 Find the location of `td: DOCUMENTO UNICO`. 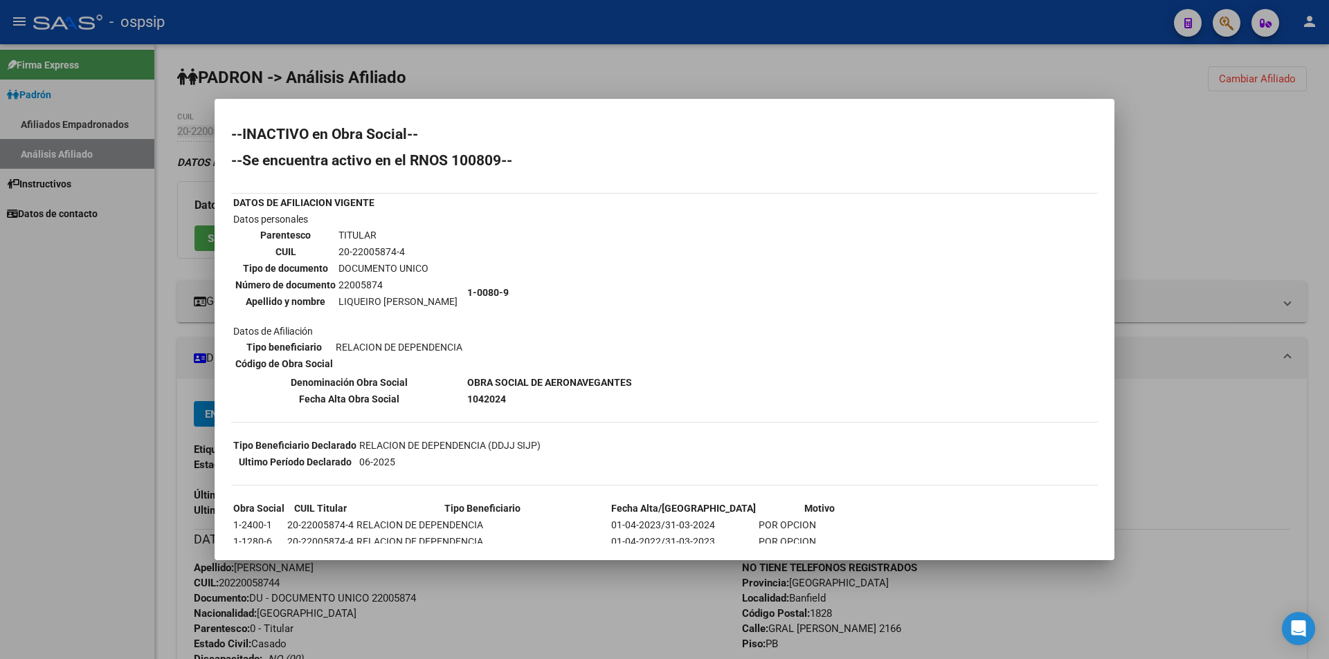

td: DOCUMENTO UNICO is located at coordinates (398, 268).